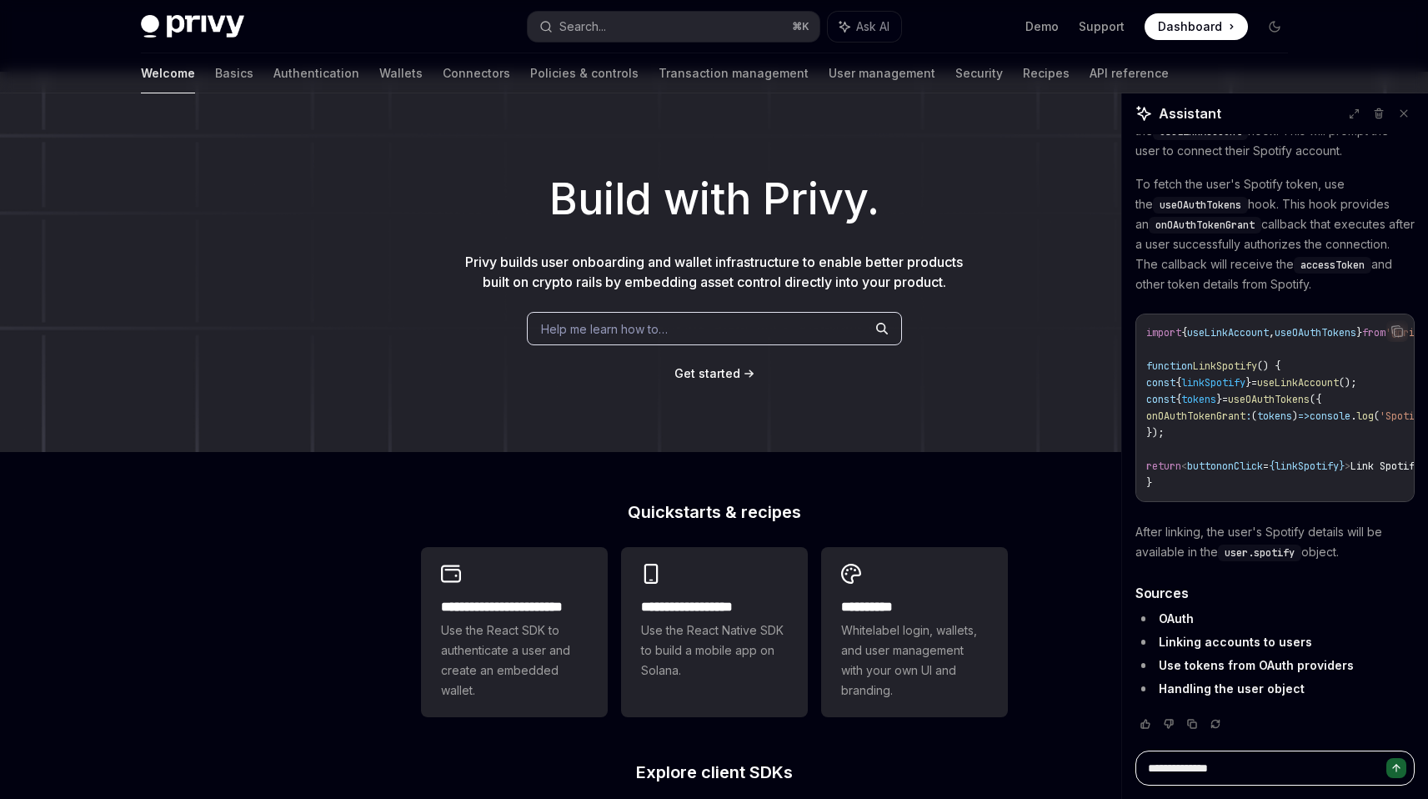 This screenshot has height=799, width=1428. I want to click on a: Connectors, so click(476, 73).